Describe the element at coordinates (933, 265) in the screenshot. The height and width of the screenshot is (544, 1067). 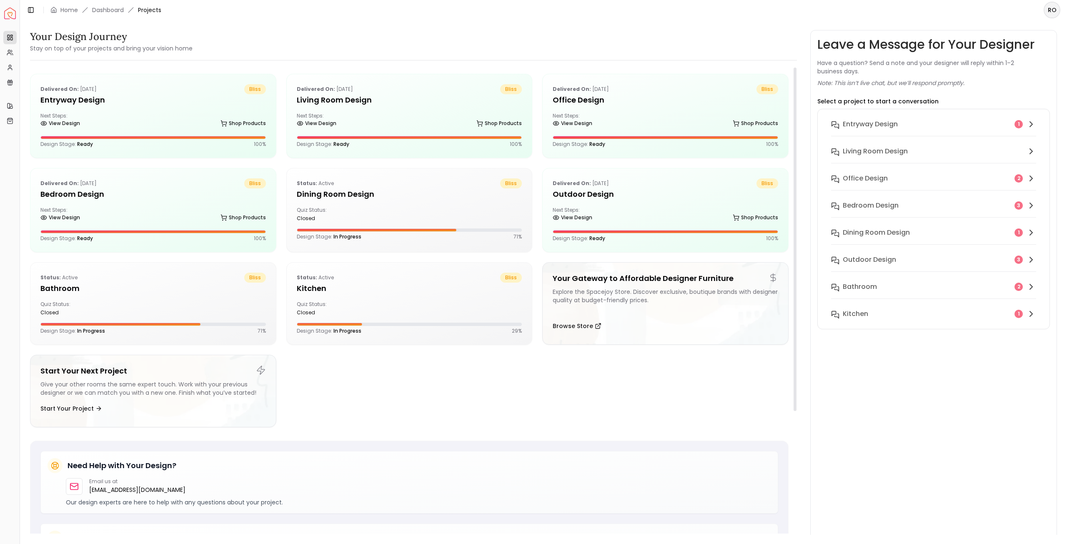
I see `button: Outdoor design3` at that location.